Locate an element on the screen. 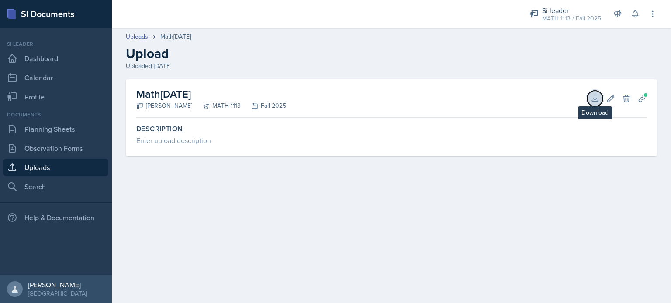  div: Enter upload description is located at coordinates (391, 141).